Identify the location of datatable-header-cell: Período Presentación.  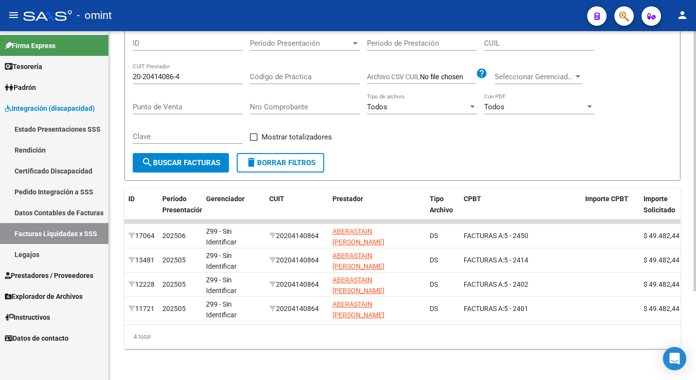
(180, 210).